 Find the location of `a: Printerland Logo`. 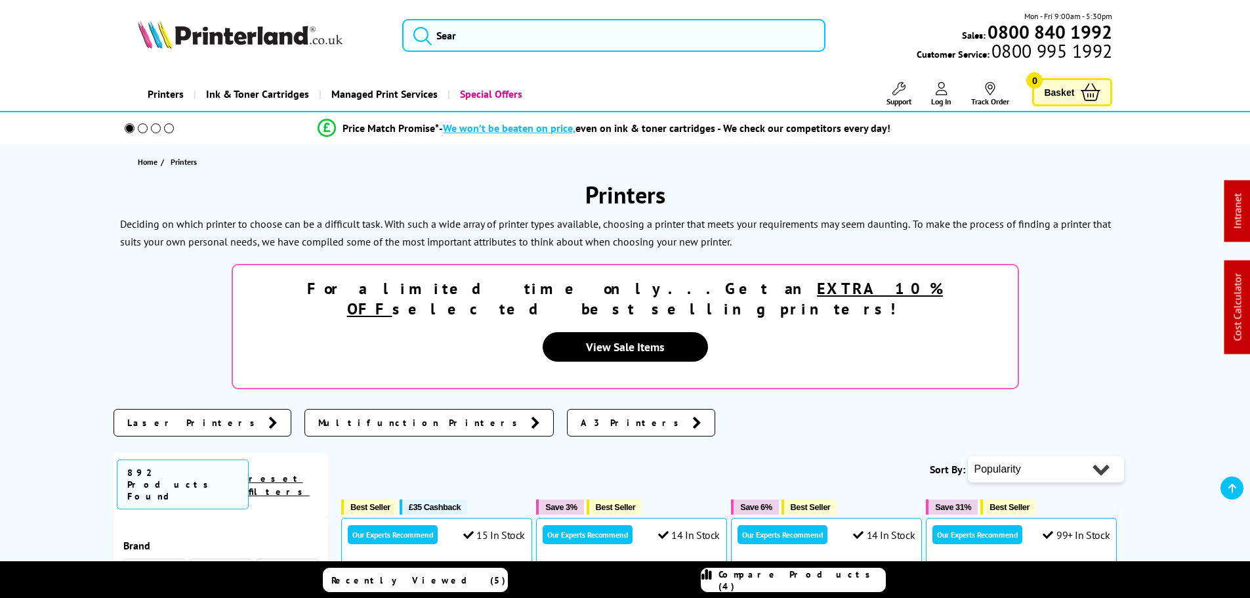

a: Printerland Logo is located at coordinates (262, 35).